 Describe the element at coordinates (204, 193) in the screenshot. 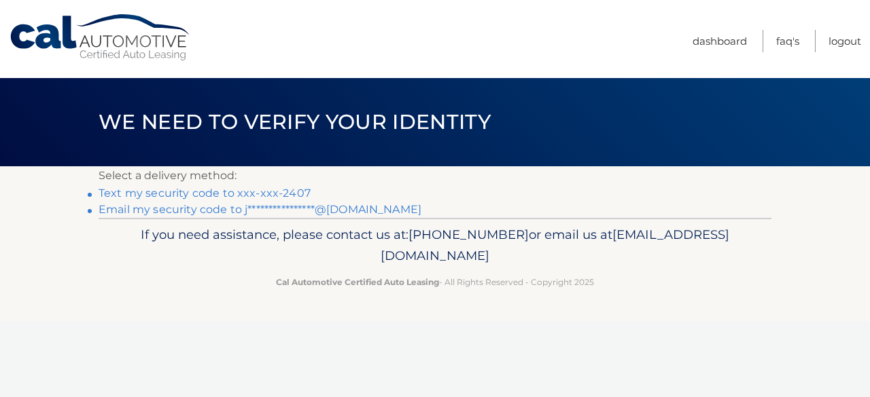

I see `a: Text my security code to xxx-xxx-2407` at that location.